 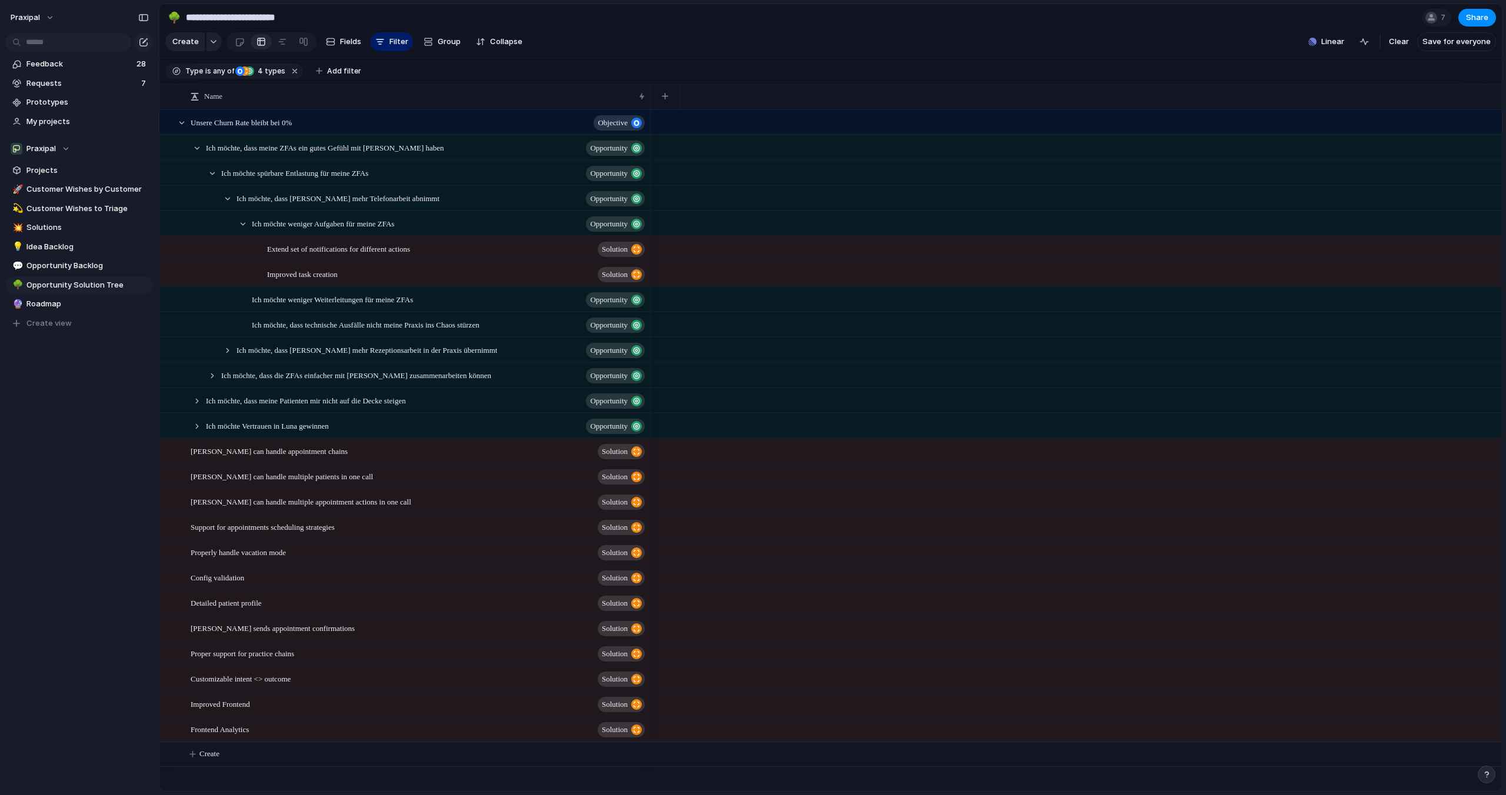 What do you see at coordinates (79, 285) in the screenshot?
I see `a: 🌳Opportunity Solution Tree` at bounding box center [79, 285].